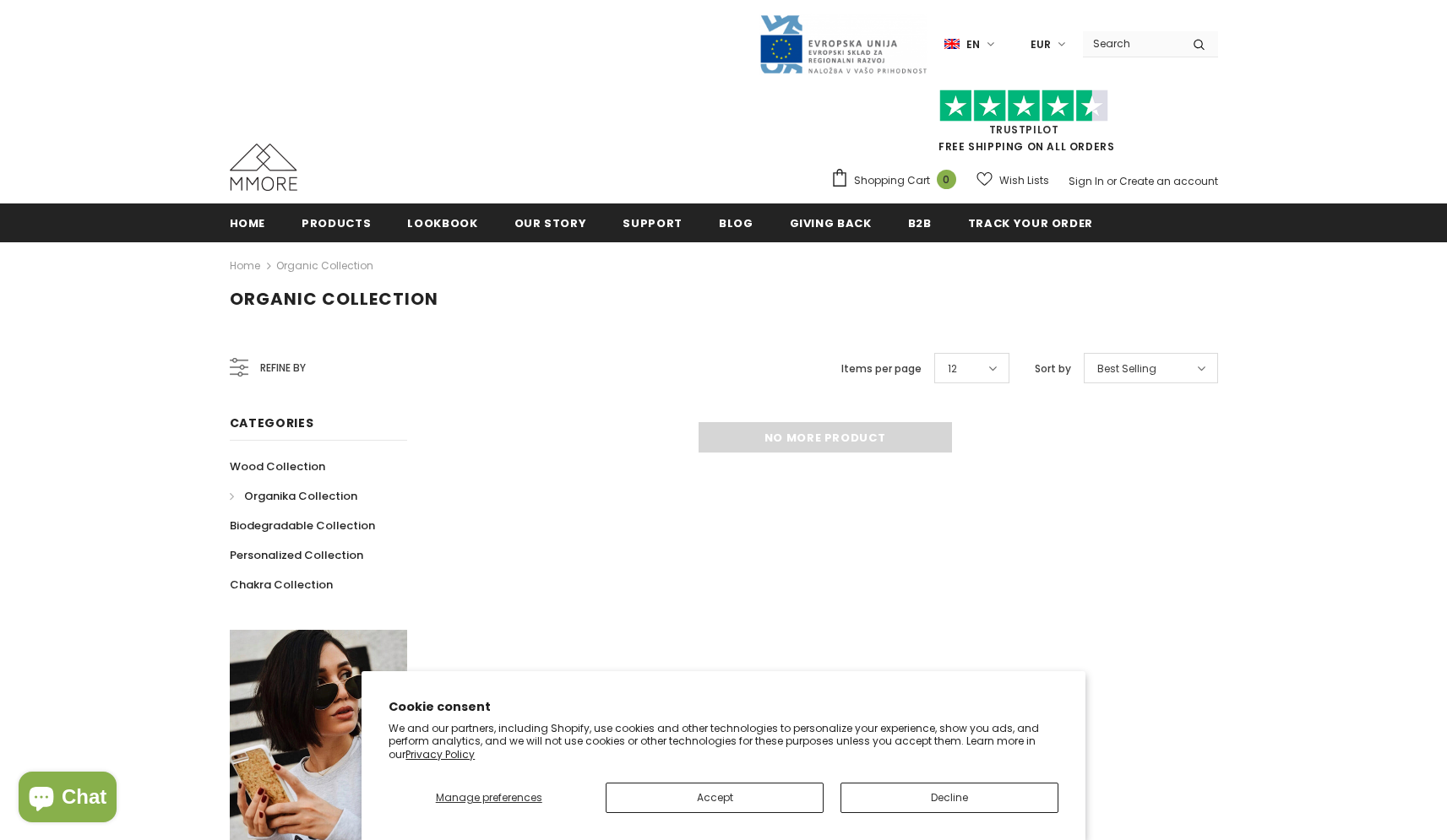  Describe the element at coordinates (296, 555) in the screenshot. I see `a: Personalized Collection` at that location.